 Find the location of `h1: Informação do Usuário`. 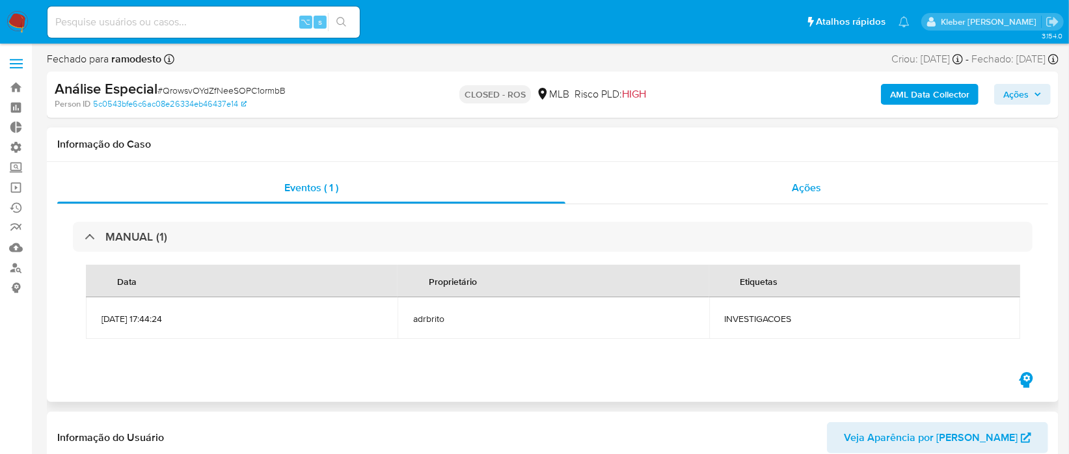

h1: Informação do Usuário is located at coordinates (111, 438).